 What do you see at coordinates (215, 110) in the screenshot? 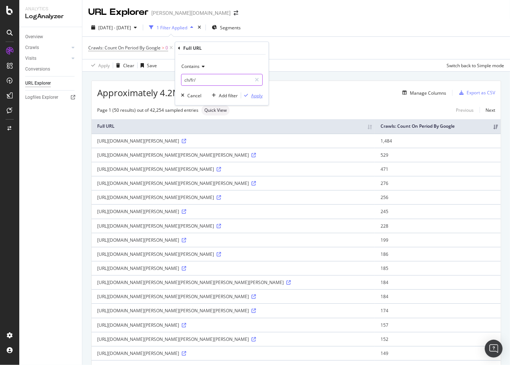
I see `div: neutral label` at bounding box center [215, 110].